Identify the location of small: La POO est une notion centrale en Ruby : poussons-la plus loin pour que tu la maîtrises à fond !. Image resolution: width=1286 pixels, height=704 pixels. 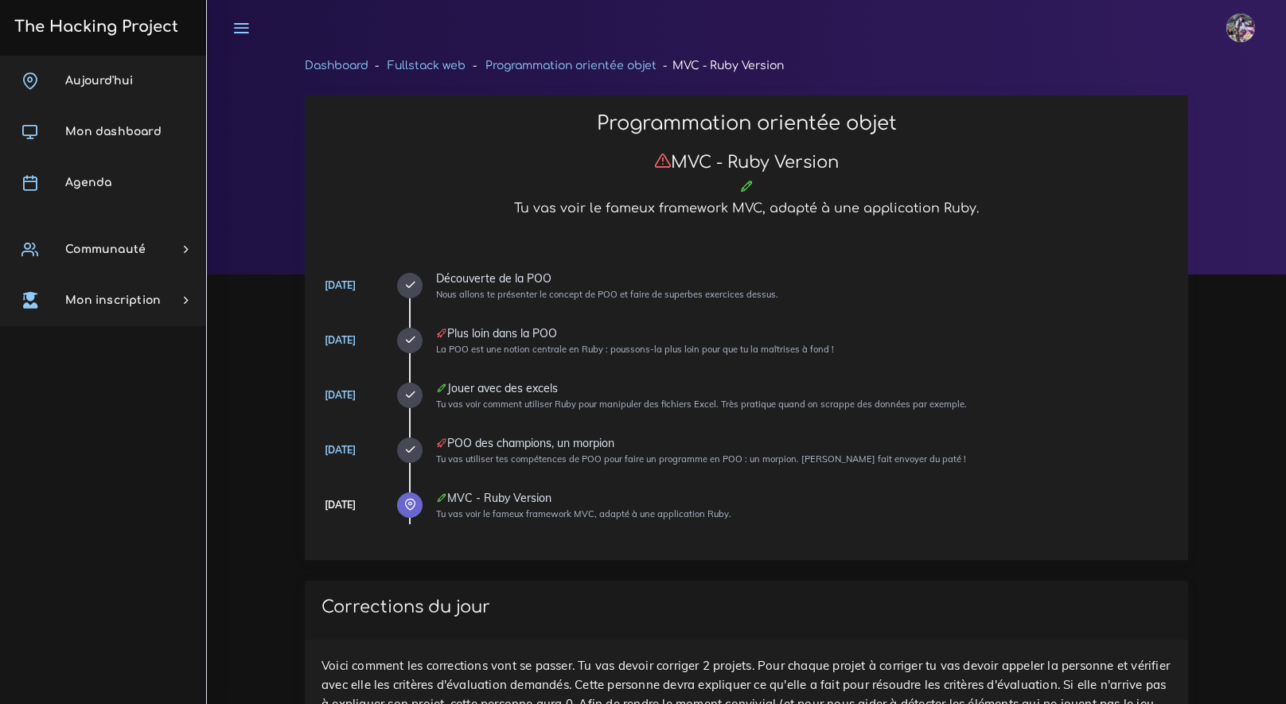
(635, 349).